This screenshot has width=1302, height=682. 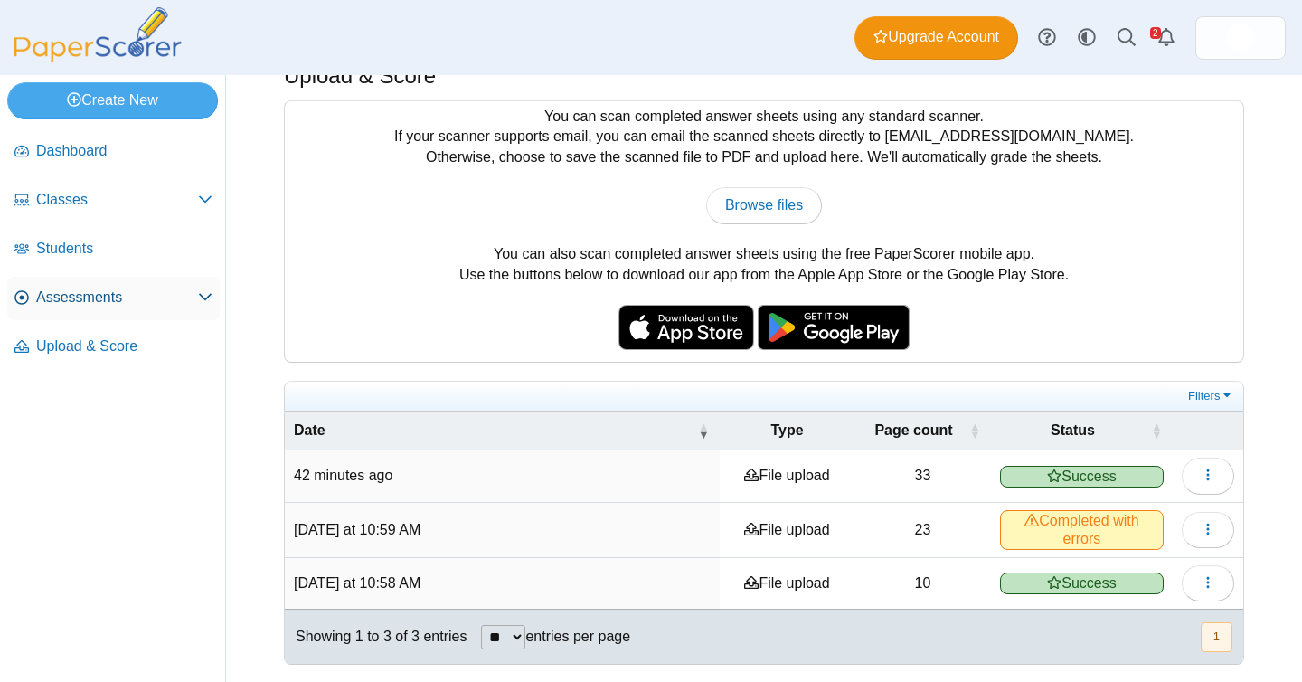 What do you see at coordinates (922, 583) in the screenshot?
I see `td: 10` at bounding box center [922, 583].